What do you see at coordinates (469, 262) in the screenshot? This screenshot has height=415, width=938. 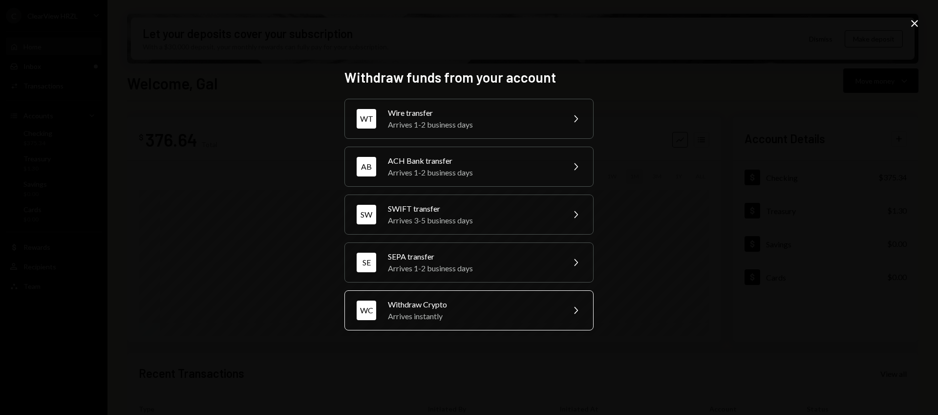 I see `button: SESEPA transferArrives 1-2 business days` at bounding box center [469, 262].